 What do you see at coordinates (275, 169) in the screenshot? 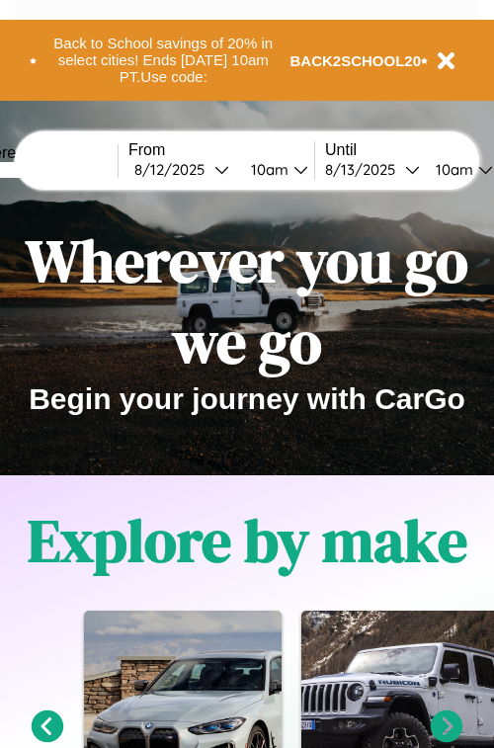
I see `button: 10am` at bounding box center [275, 169].